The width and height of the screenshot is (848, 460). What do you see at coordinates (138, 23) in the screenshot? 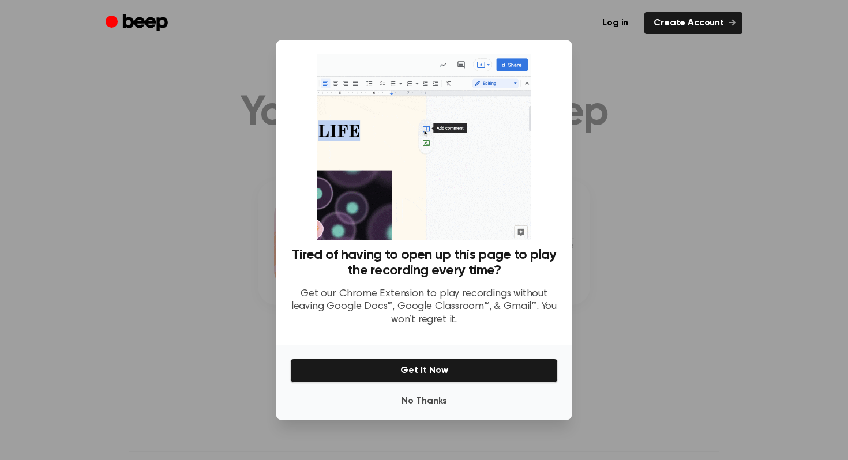
I see `a: Beep` at bounding box center [138, 23].